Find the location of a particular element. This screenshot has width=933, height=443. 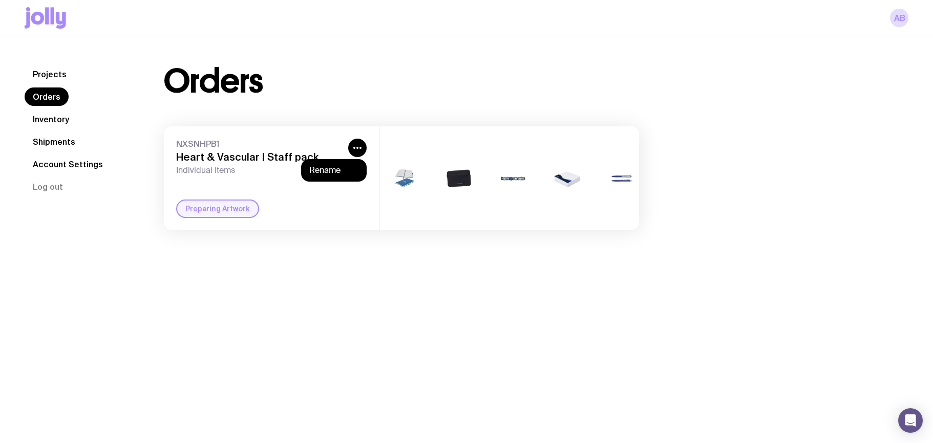

a: Inventory is located at coordinates (51, 119).